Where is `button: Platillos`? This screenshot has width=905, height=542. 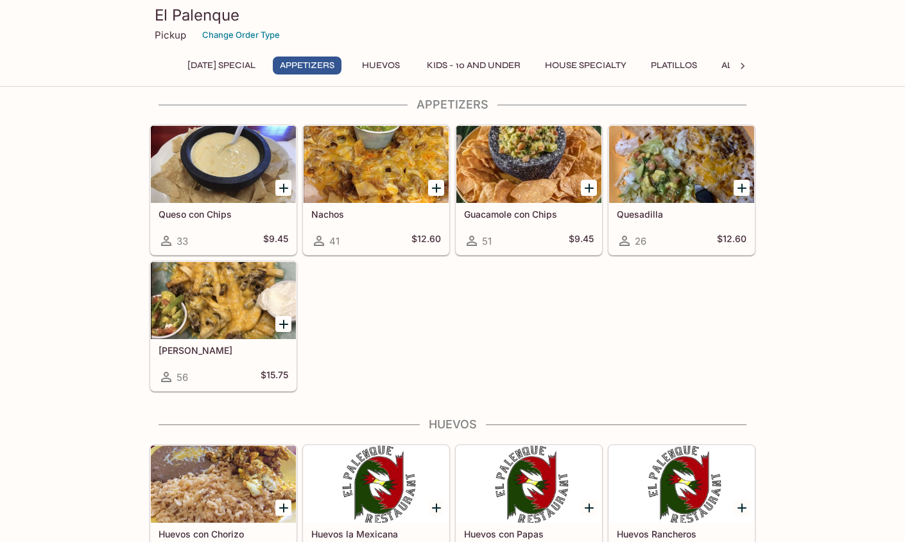 button: Platillos is located at coordinates (674, 65).